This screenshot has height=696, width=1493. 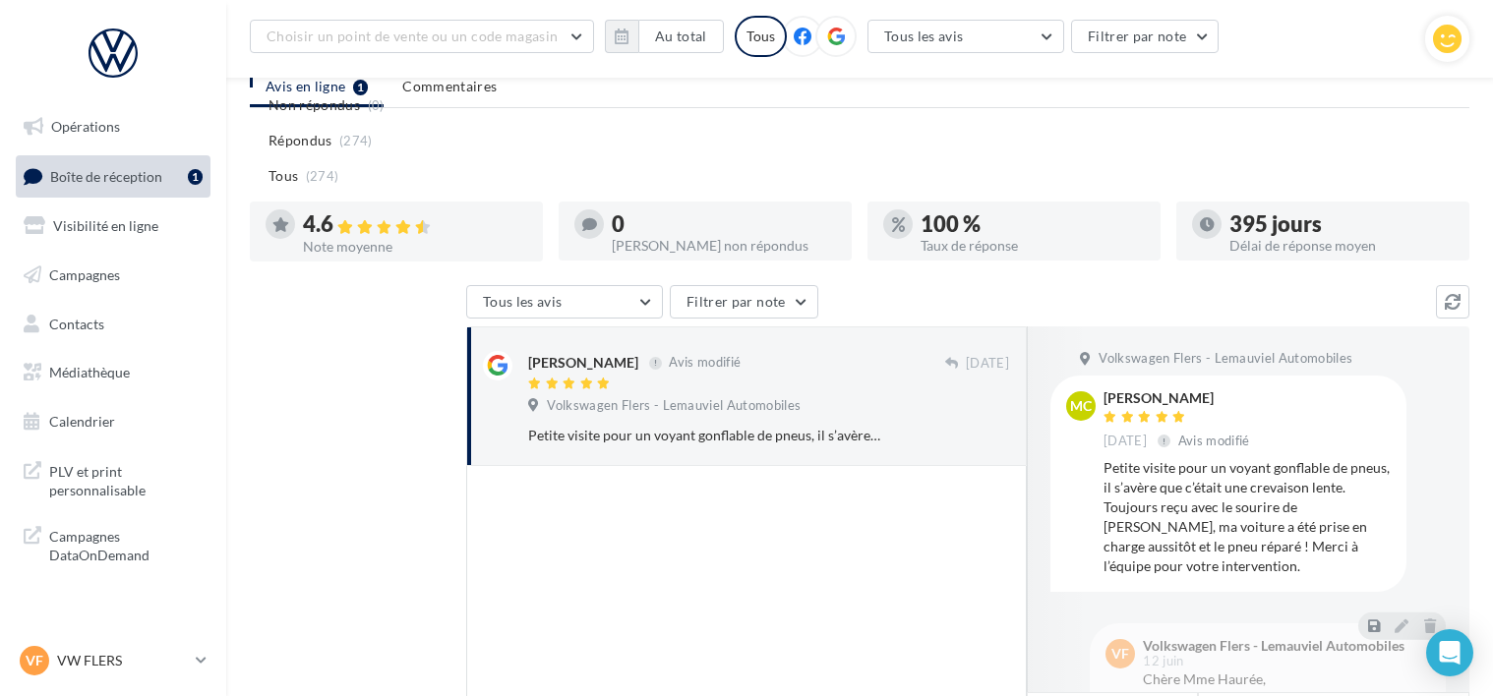 I want to click on button: Choisir un point de vente ou un code magasin, so click(x=422, y=36).